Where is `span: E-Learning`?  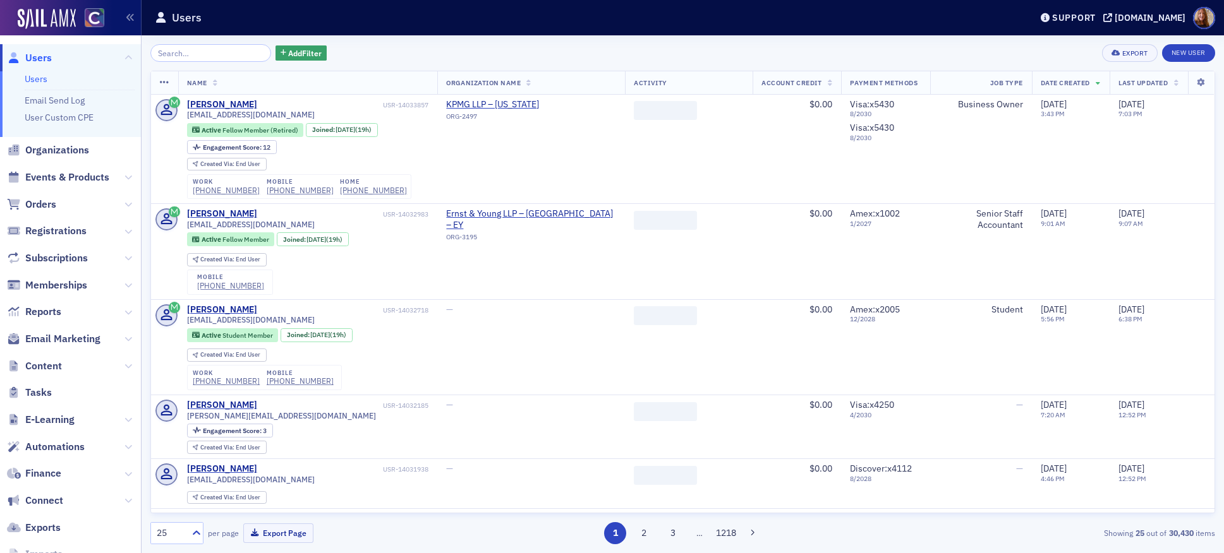
span: E-Learning is located at coordinates (50, 420).